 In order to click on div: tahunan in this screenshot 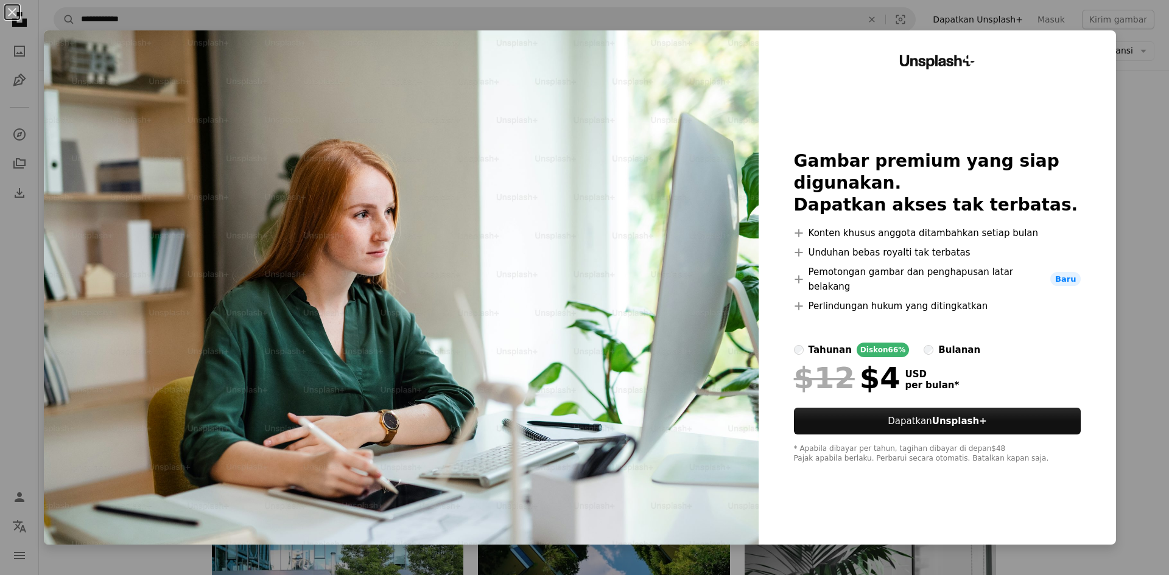, I will do `click(830, 350)`.